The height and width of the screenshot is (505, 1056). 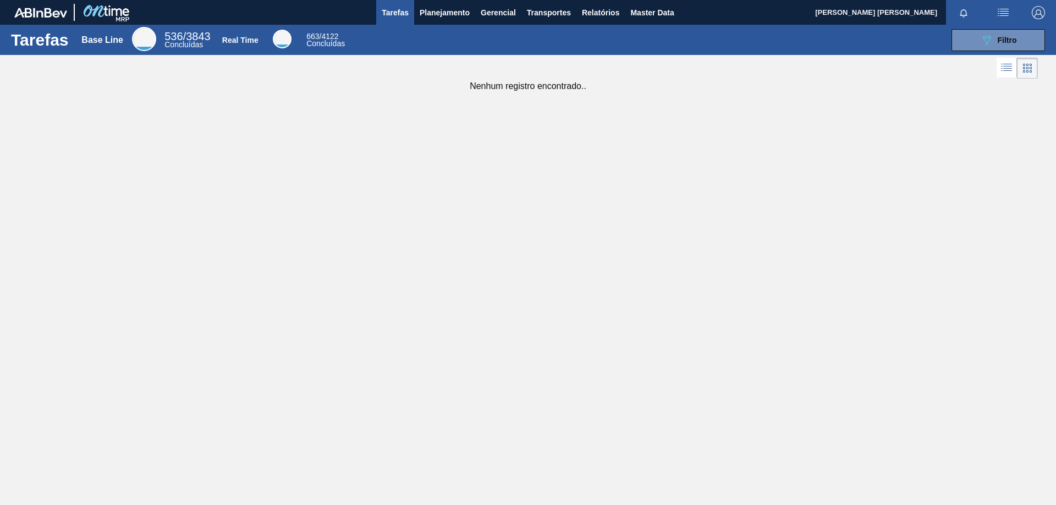 I want to click on img: Logout, so click(x=1038, y=13).